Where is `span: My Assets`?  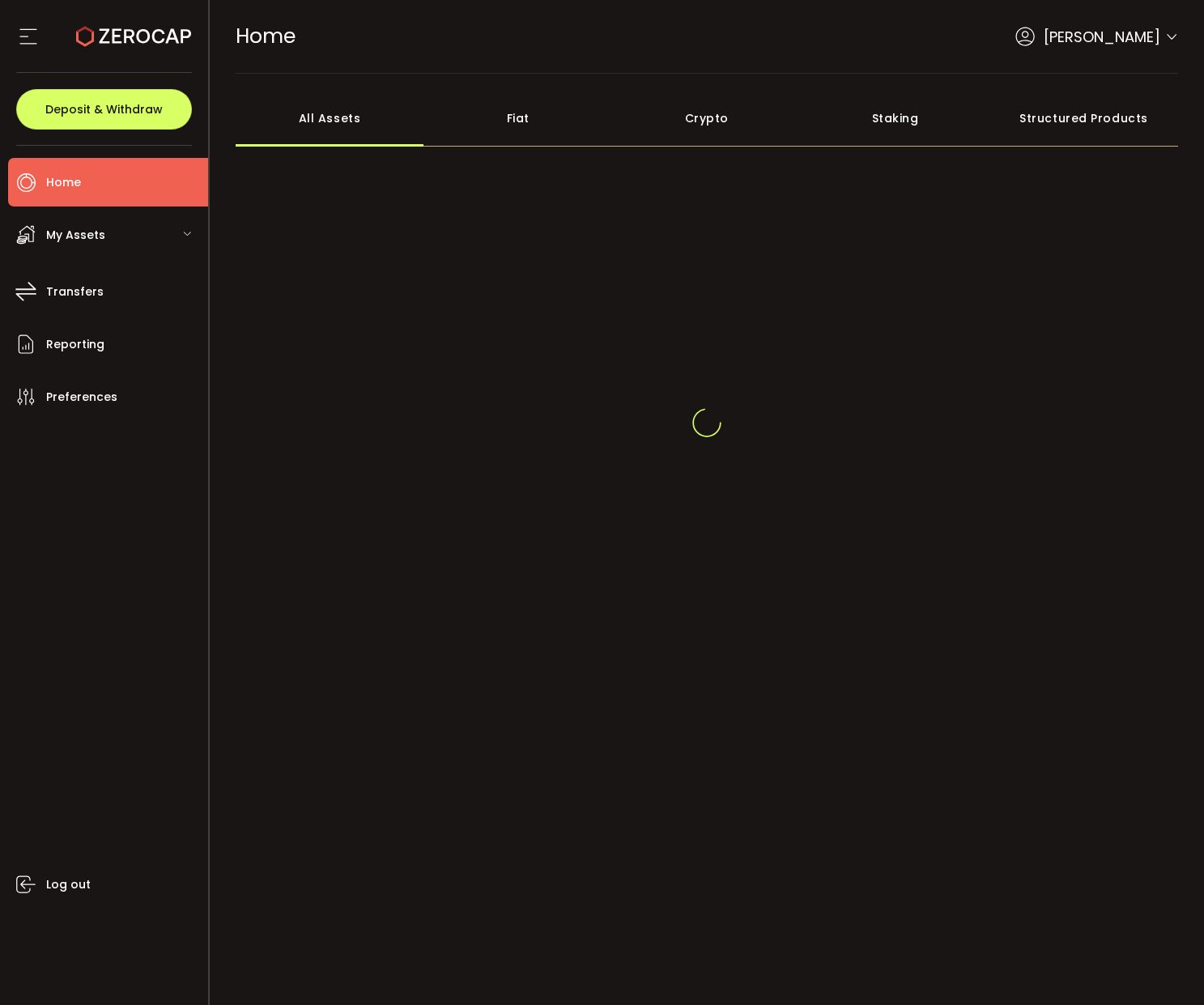 span: My Assets is located at coordinates (75, 235).